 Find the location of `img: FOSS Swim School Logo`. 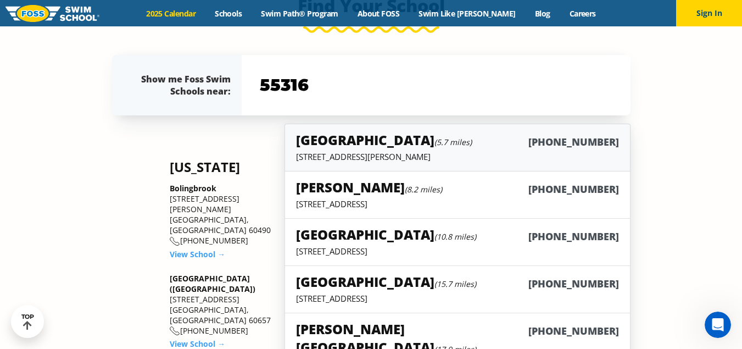

img: FOSS Swim School Logo is located at coordinates (52, 13).